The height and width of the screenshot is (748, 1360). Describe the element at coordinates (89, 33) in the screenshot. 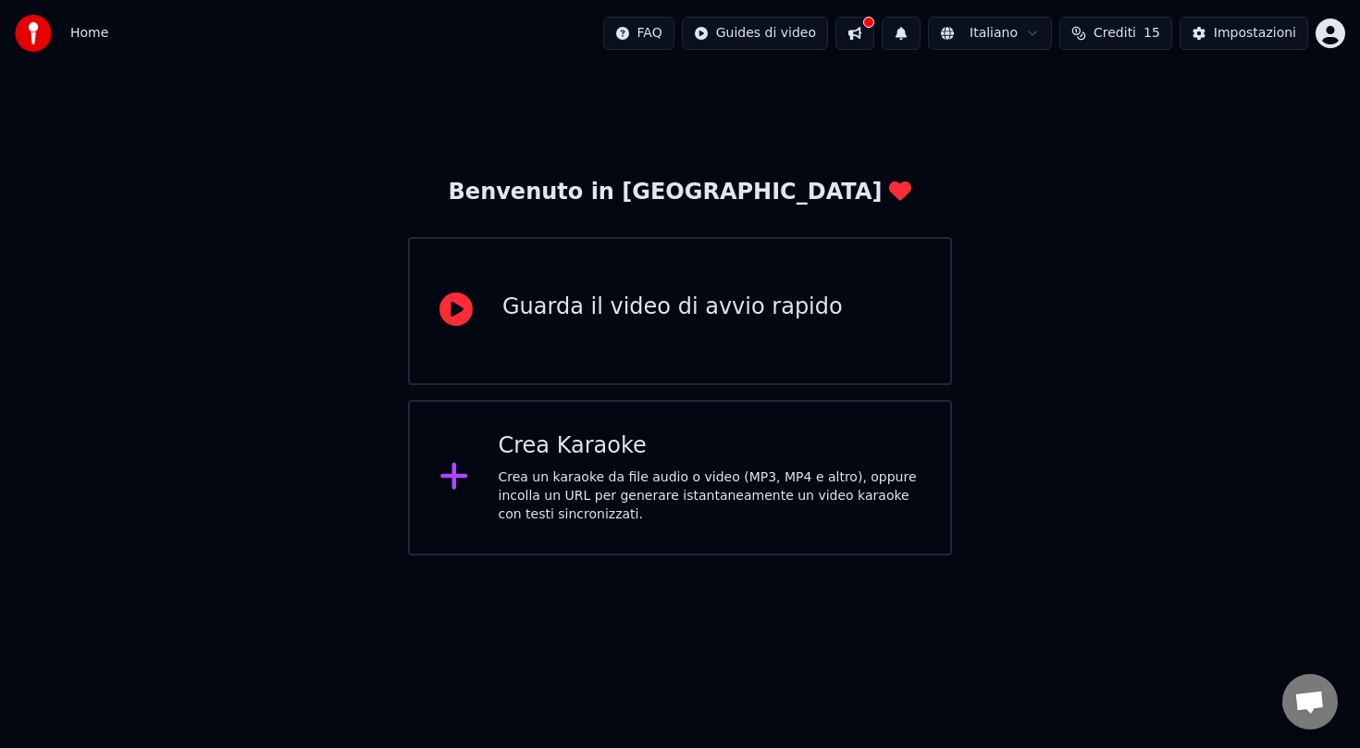

I see `span: Home` at that location.